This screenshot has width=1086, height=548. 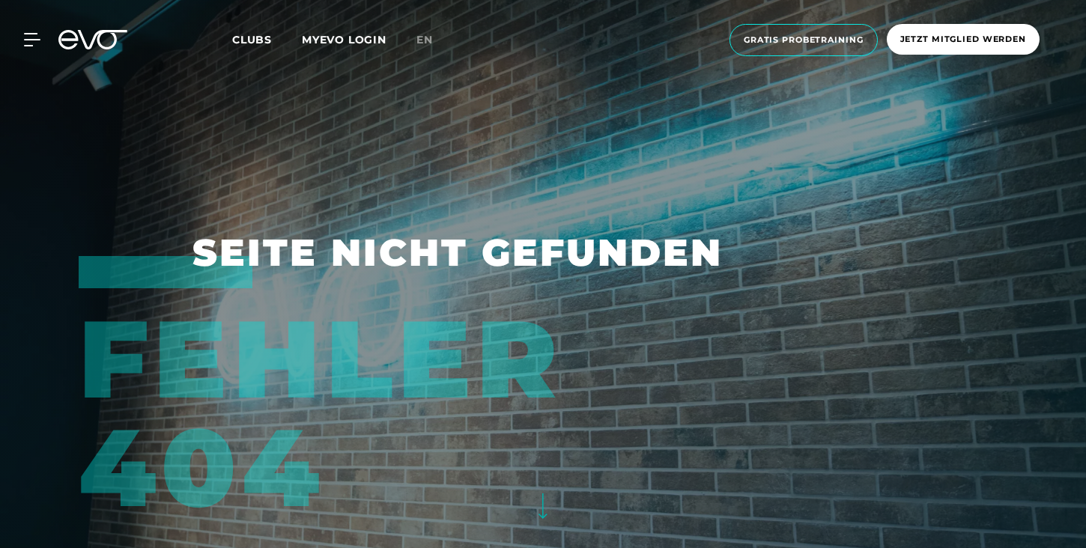 I want to click on a: MYEVO LOGIN, so click(x=344, y=40).